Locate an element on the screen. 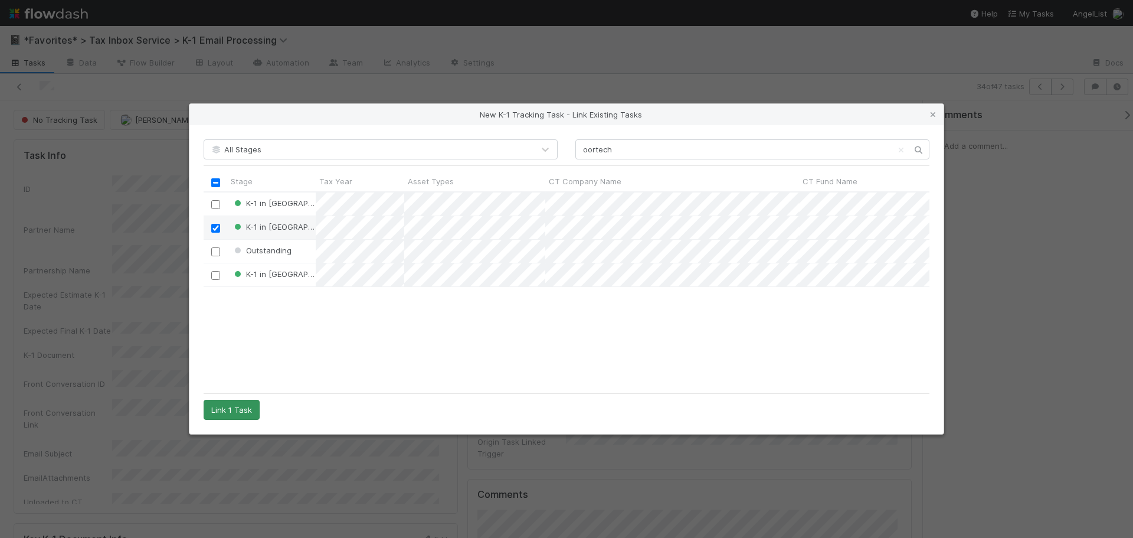 The width and height of the screenshot is (1133, 538). span: Tax Year is located at coordinates (336, 181).